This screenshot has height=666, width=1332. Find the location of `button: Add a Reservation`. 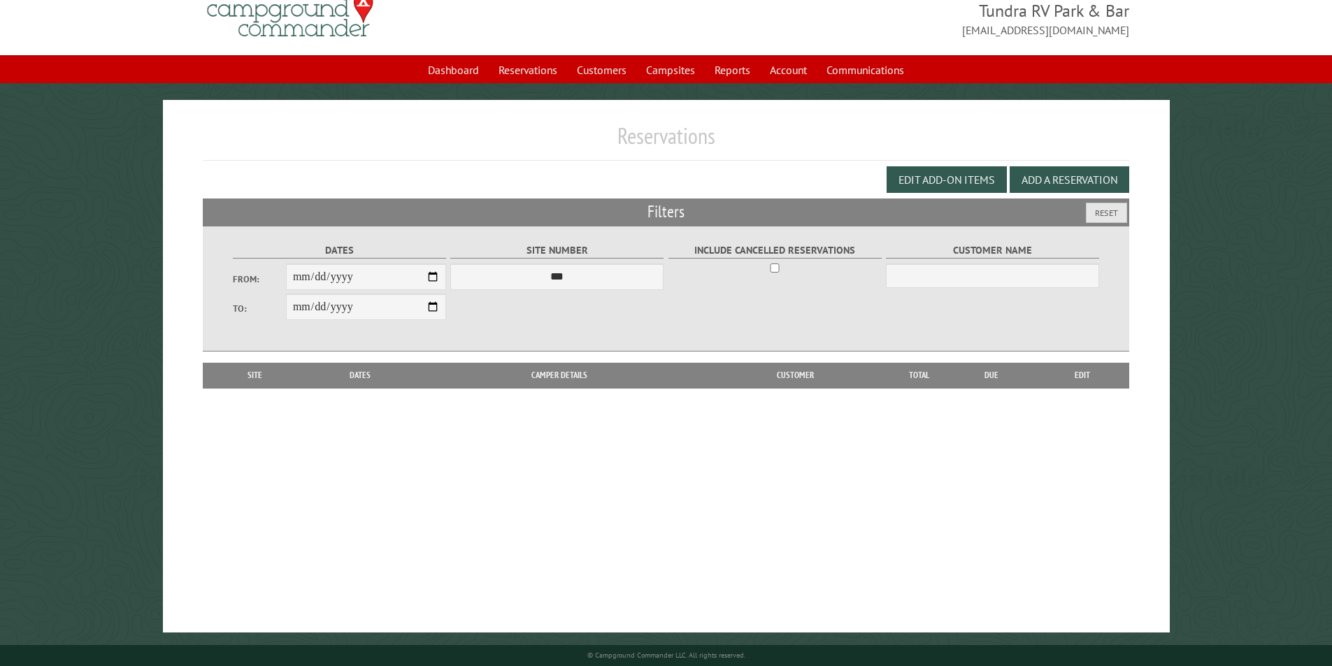

button: Add a Reservation is located at coordinates (1069, 180).